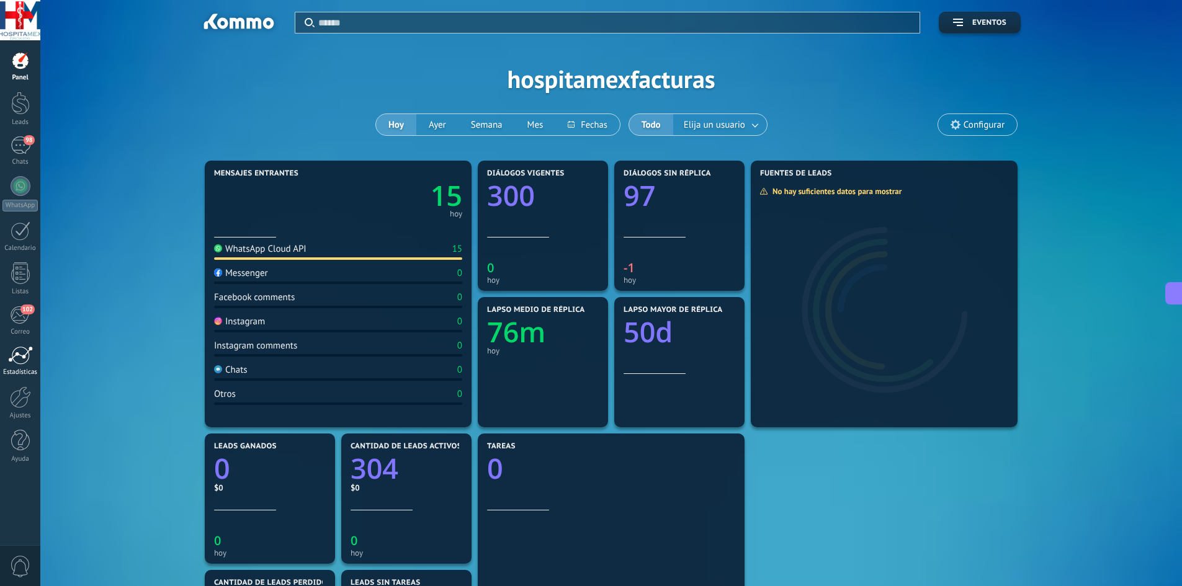 The width and height of the screenshot is (1182, 586). I want to click on text: -1, so click(629, 267).